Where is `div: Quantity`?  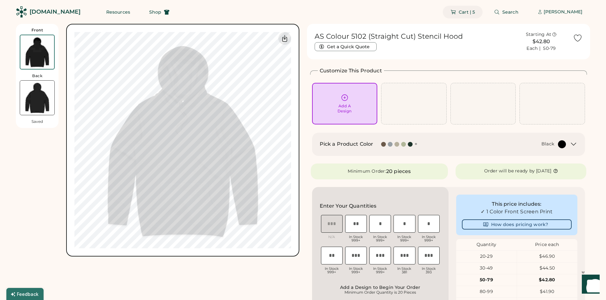 div: Quantity is located at coordinates (486, 245).